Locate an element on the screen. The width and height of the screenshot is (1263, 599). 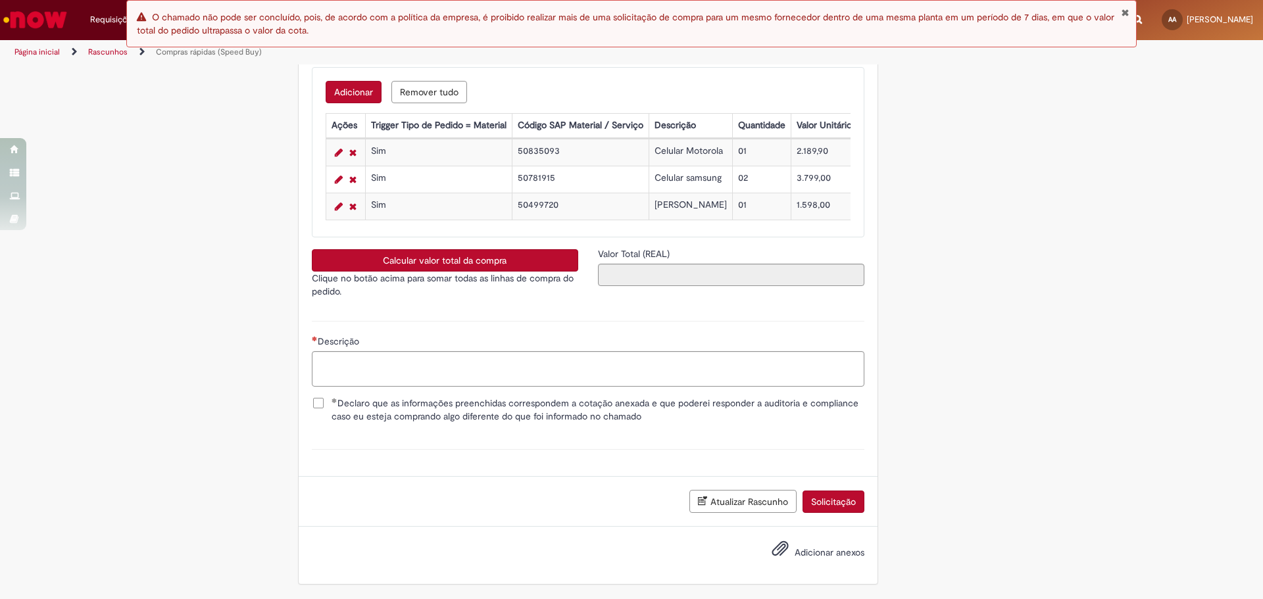
button: Adicionar anexos is located at coordinates (780, 552).